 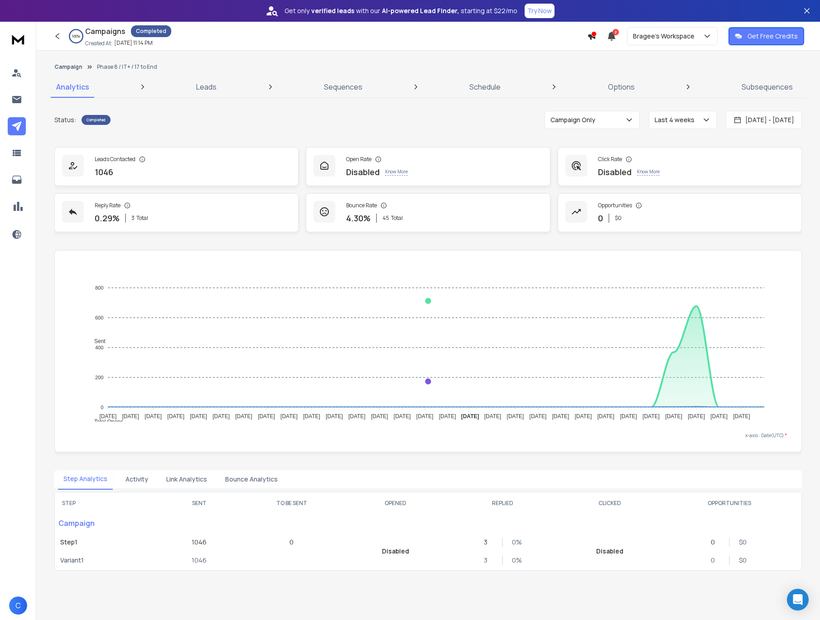 What do you see at coordinates (102, 408) in the screenshot?
I see `tspan: 0` at bounding box center [102, 408].